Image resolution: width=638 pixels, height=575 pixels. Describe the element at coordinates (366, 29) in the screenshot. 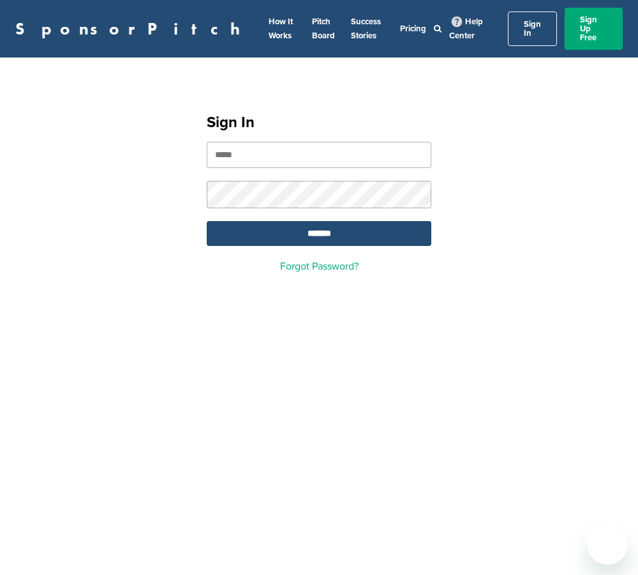

I see `a: Success Stories` at that location.